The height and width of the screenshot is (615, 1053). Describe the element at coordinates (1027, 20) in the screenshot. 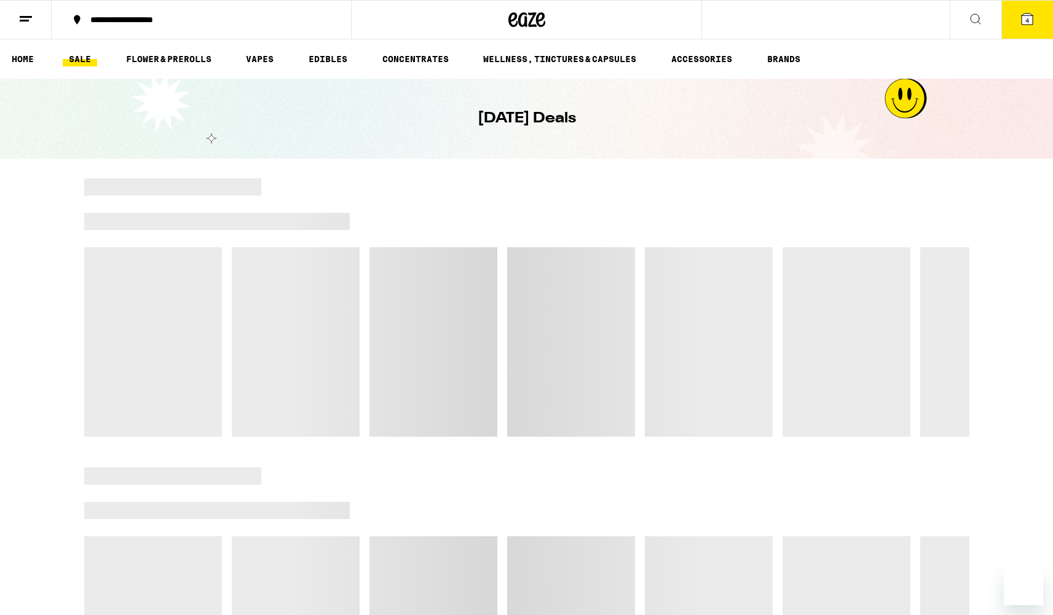

I see `span: 4` at that location.